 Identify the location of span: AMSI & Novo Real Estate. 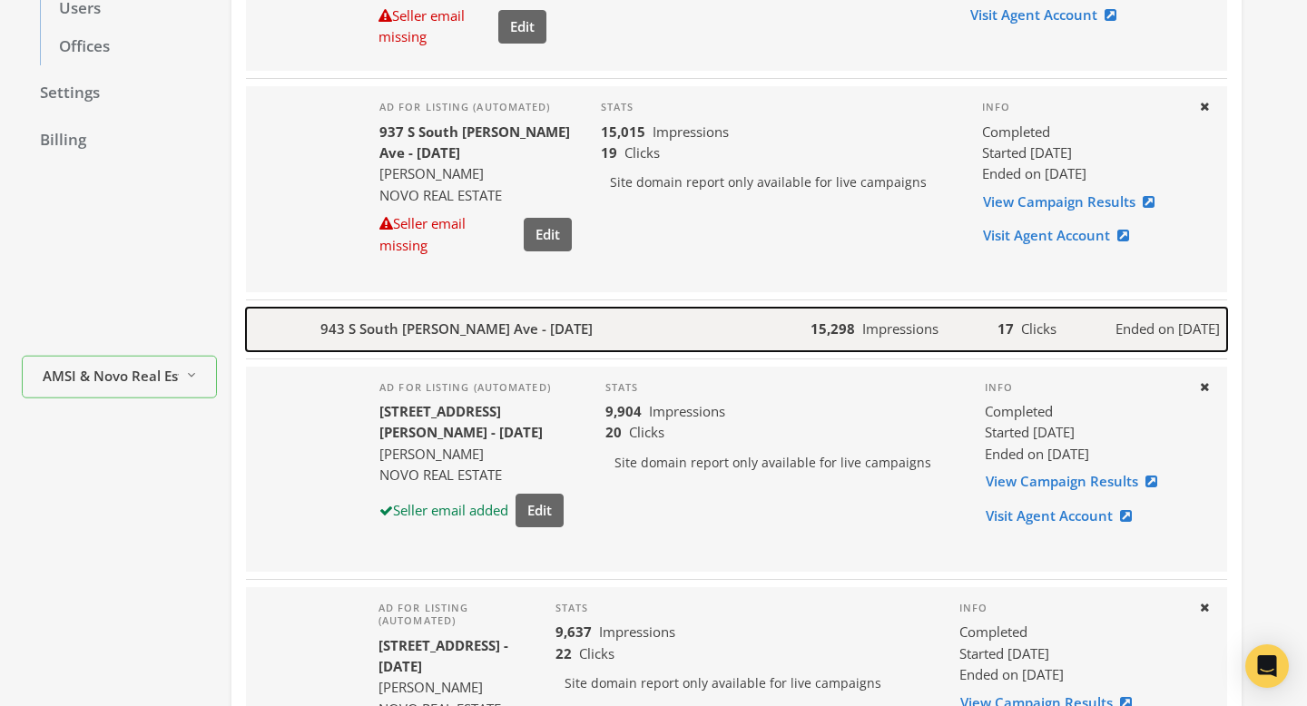
(111, 375).